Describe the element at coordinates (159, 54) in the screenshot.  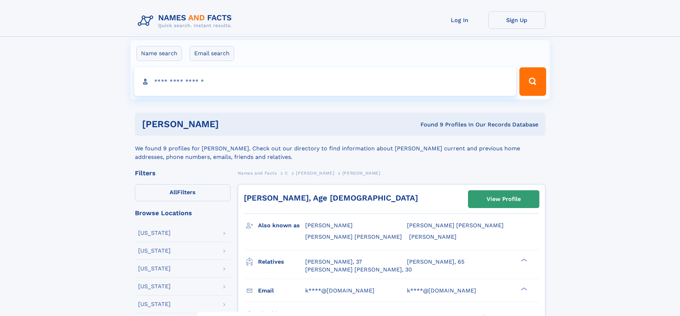
I see `label: Name search` at that location.